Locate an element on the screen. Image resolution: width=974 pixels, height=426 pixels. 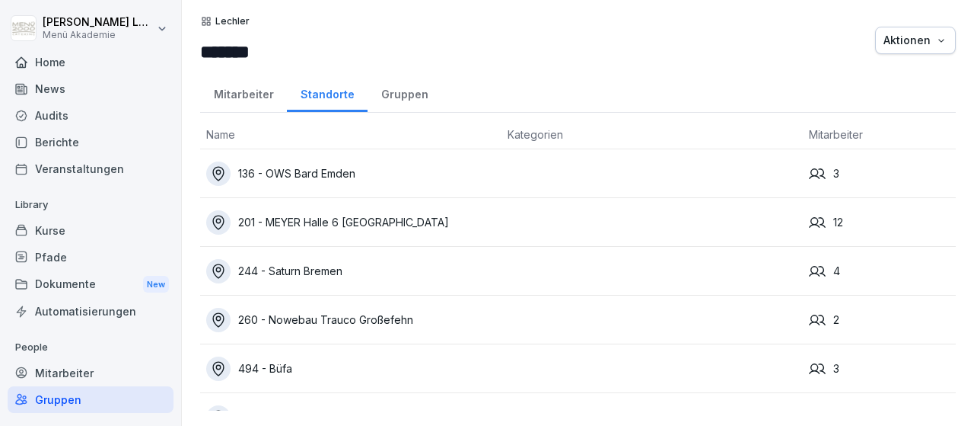
p: Menü Akademie is located at coordinates (98, 35).